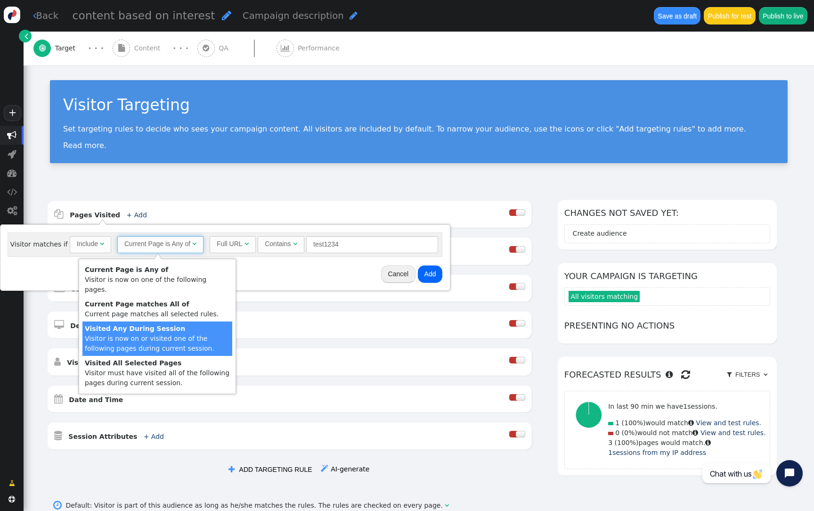  Describe the element at coordinates (87, 244) in the screenshot. I see `div: Include` at that location.